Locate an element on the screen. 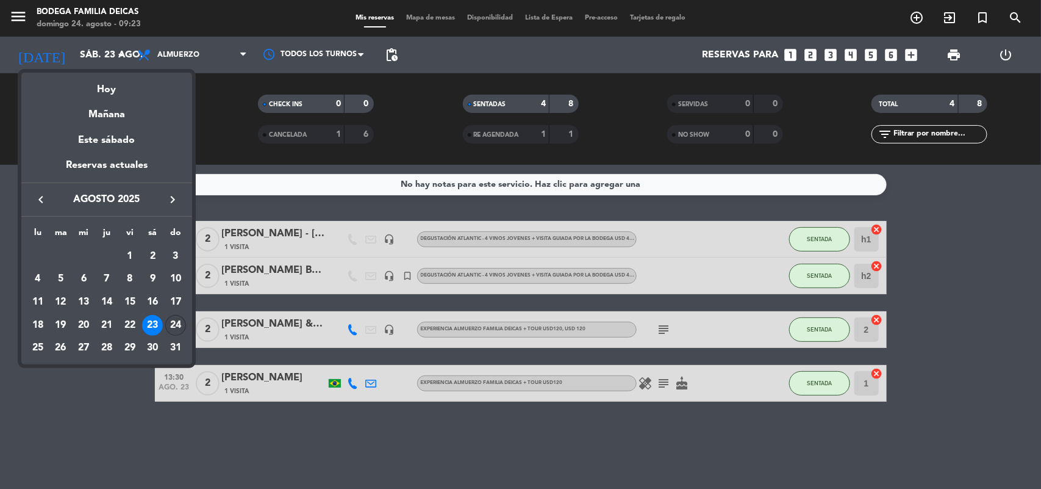  div: 30 is located at coordinates (152, 348).